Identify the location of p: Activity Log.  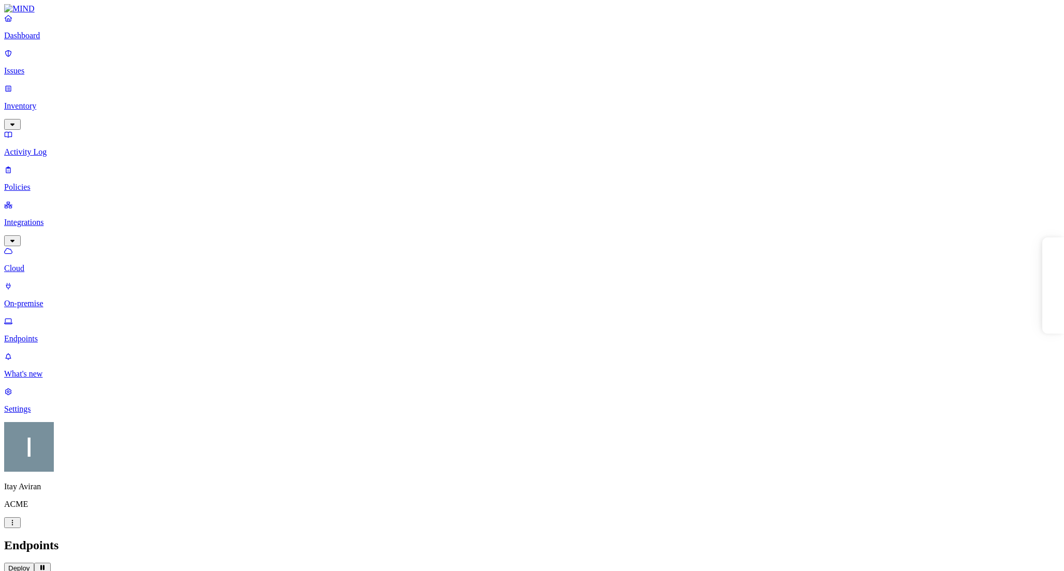
(532, 152).